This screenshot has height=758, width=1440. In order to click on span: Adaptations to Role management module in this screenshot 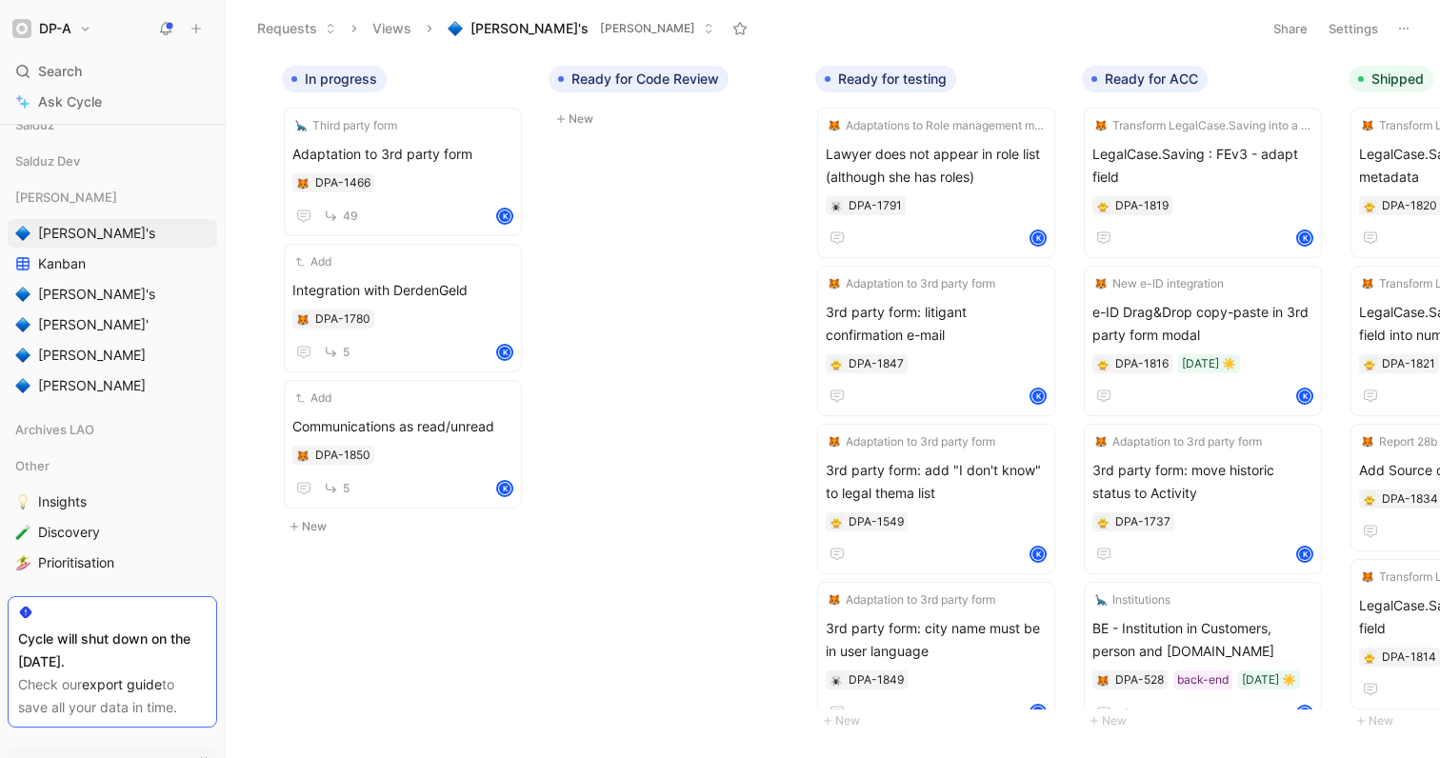, I will do `click(945, 126)`.